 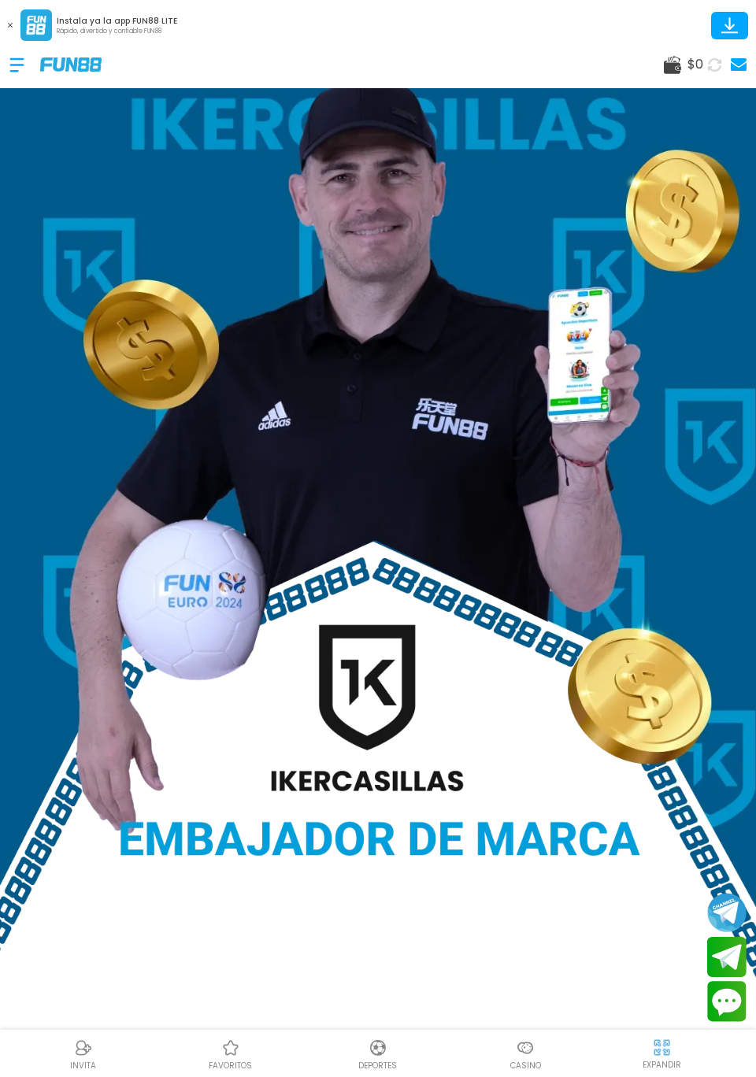 What do you see at coordinates (83, 1065) in the screenshot?
I see `p: INVITA` at bounding box center [83, 1065].